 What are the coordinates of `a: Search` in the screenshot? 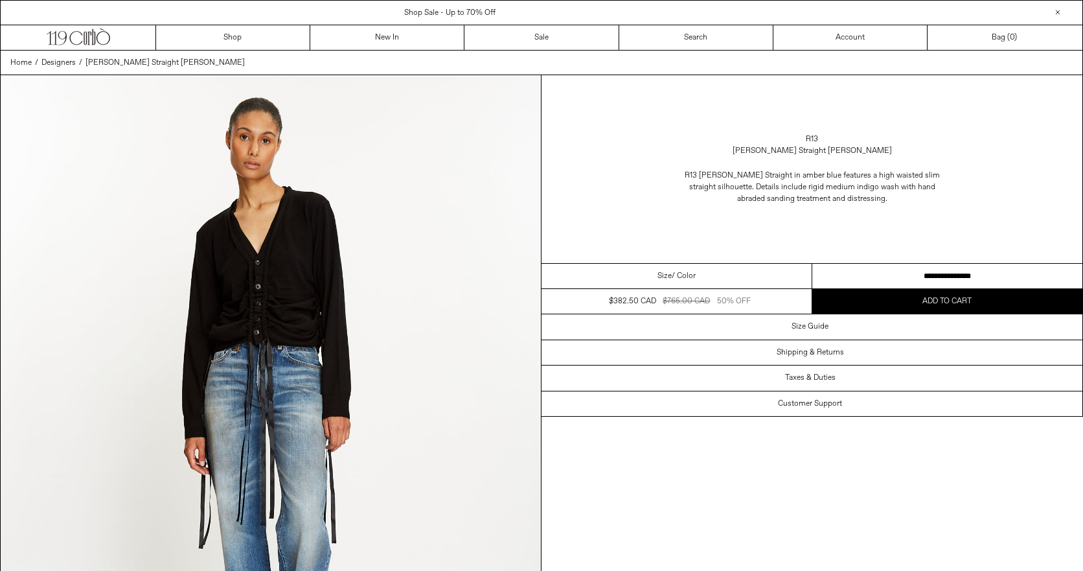 It's located at (696, 38).